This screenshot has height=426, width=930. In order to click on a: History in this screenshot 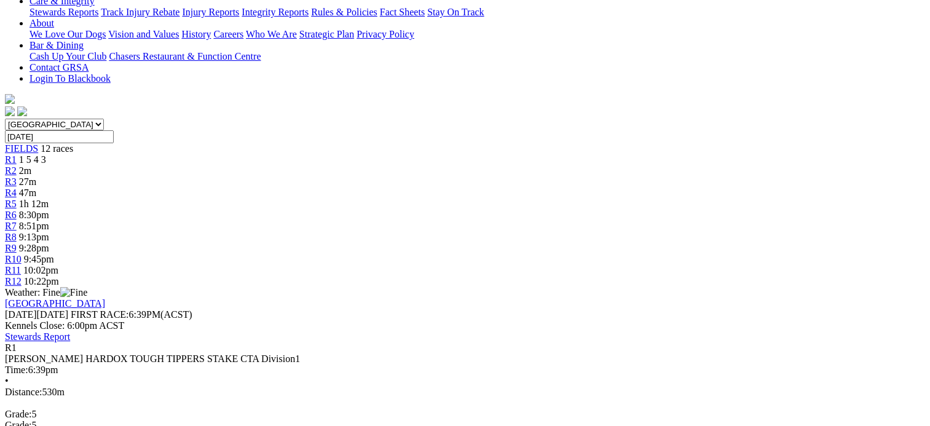, I will do `click(196, 34)`.